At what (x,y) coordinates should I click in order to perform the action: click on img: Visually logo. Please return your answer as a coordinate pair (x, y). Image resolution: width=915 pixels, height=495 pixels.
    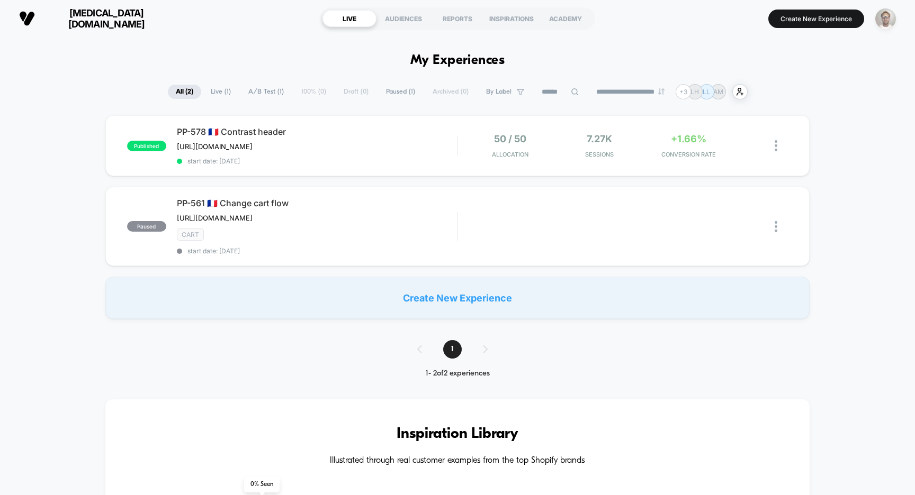
    Looking at the image, I should click on (27, 19).